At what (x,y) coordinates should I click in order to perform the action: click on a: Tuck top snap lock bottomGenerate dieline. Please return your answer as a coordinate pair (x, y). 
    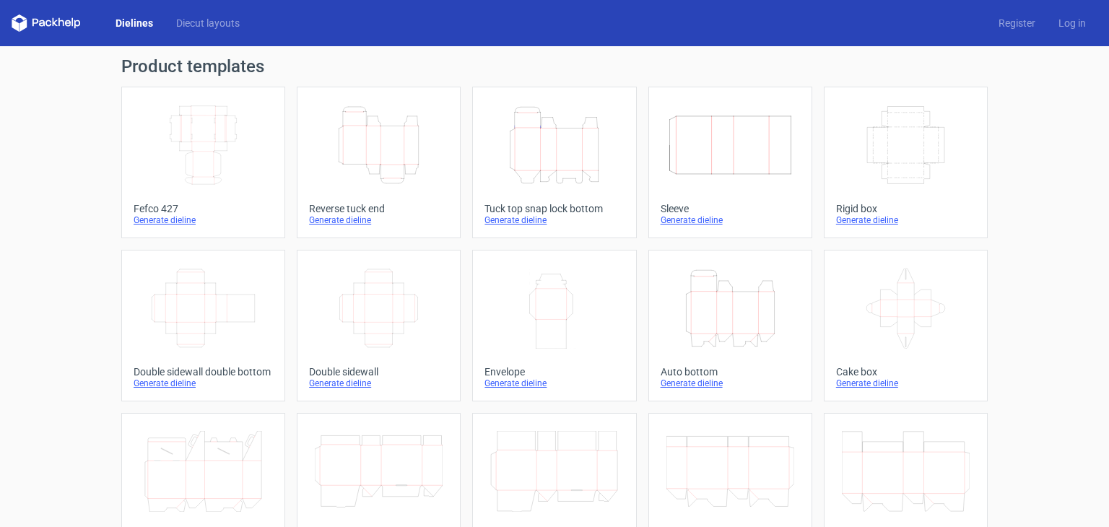
    Looking at the image, I should click on (554, 162).